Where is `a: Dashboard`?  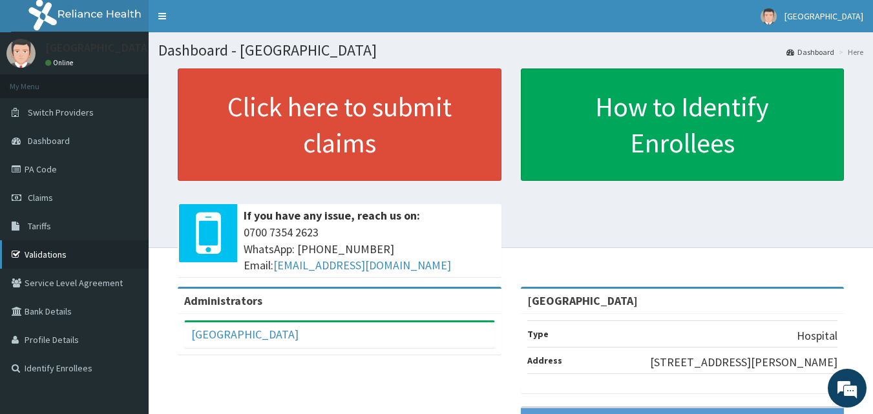 a: Dashboard is located at coordinates (810, 52).